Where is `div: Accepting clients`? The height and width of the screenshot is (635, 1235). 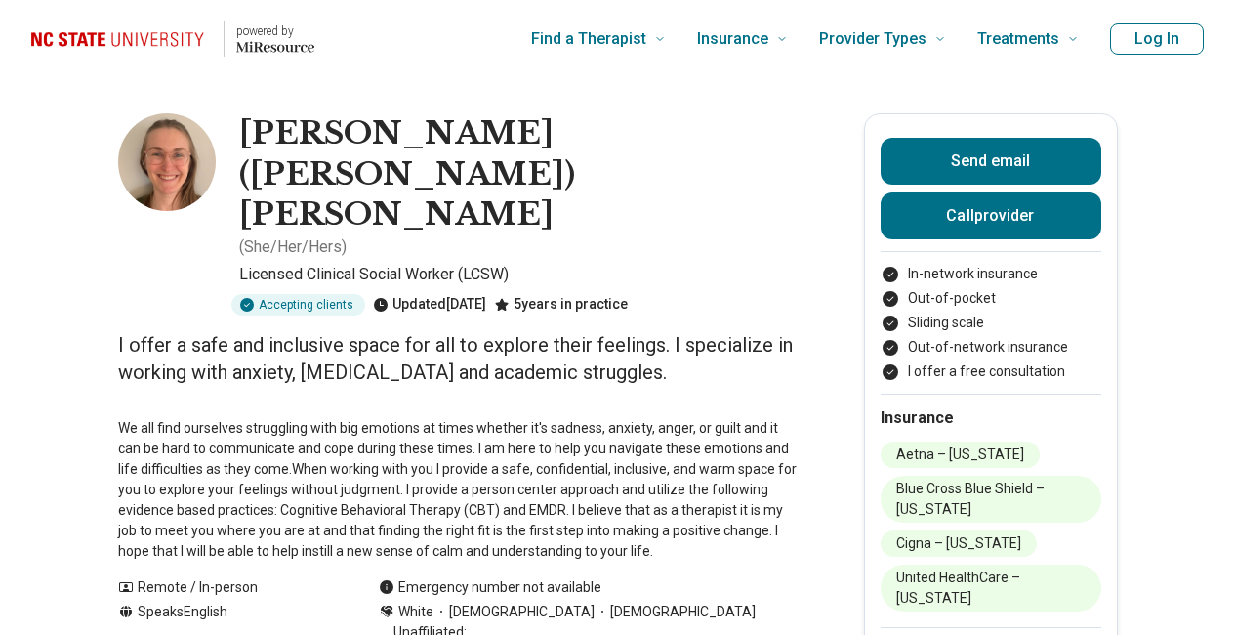
div: Accepting clients is located at coordinates (298, 305).